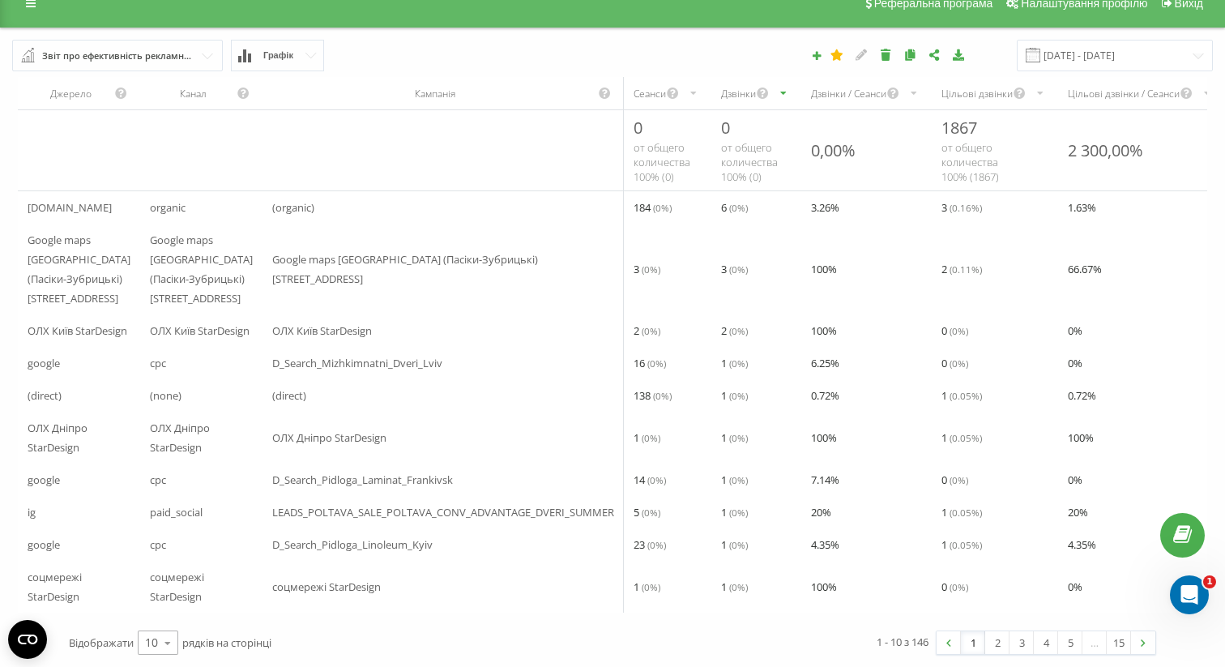 The height and width of the screenshot is (667, 1225). I want to click on div: Цільові дзвінки, so click(977, 93).